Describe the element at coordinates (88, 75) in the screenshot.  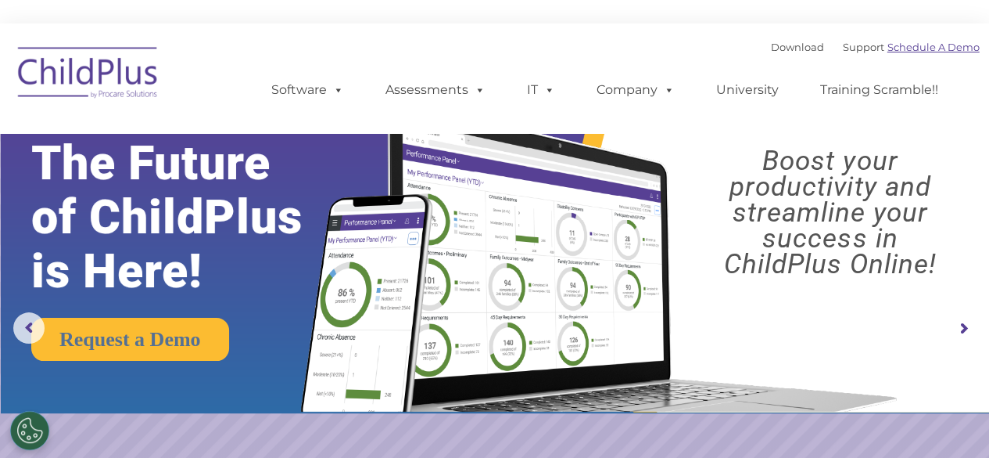
I see `img: ChildPlus by Procare Solutions` at that location.